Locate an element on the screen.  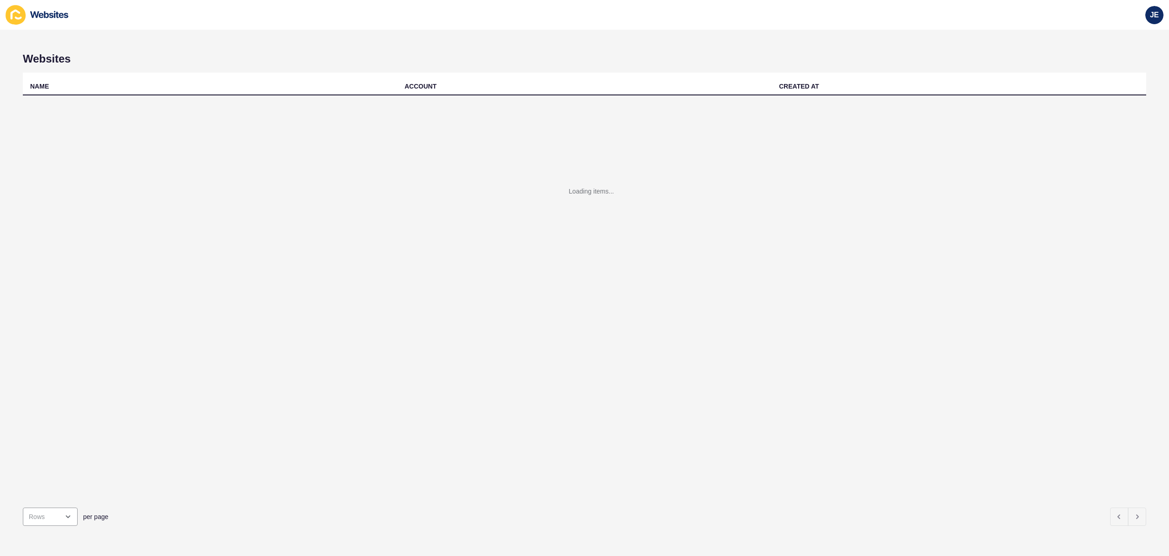
div: CREATED AT is located at coordinates (799, 86).